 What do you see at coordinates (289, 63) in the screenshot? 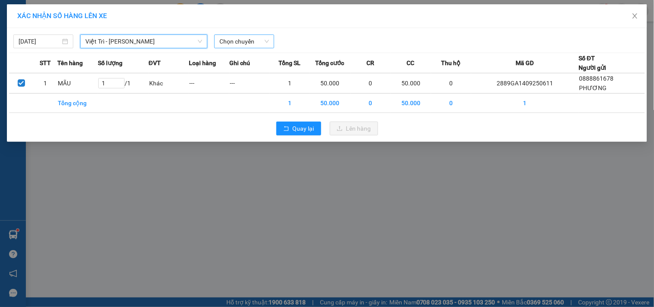
I see `span: Tổng SL` at bounding box center [289, 63].